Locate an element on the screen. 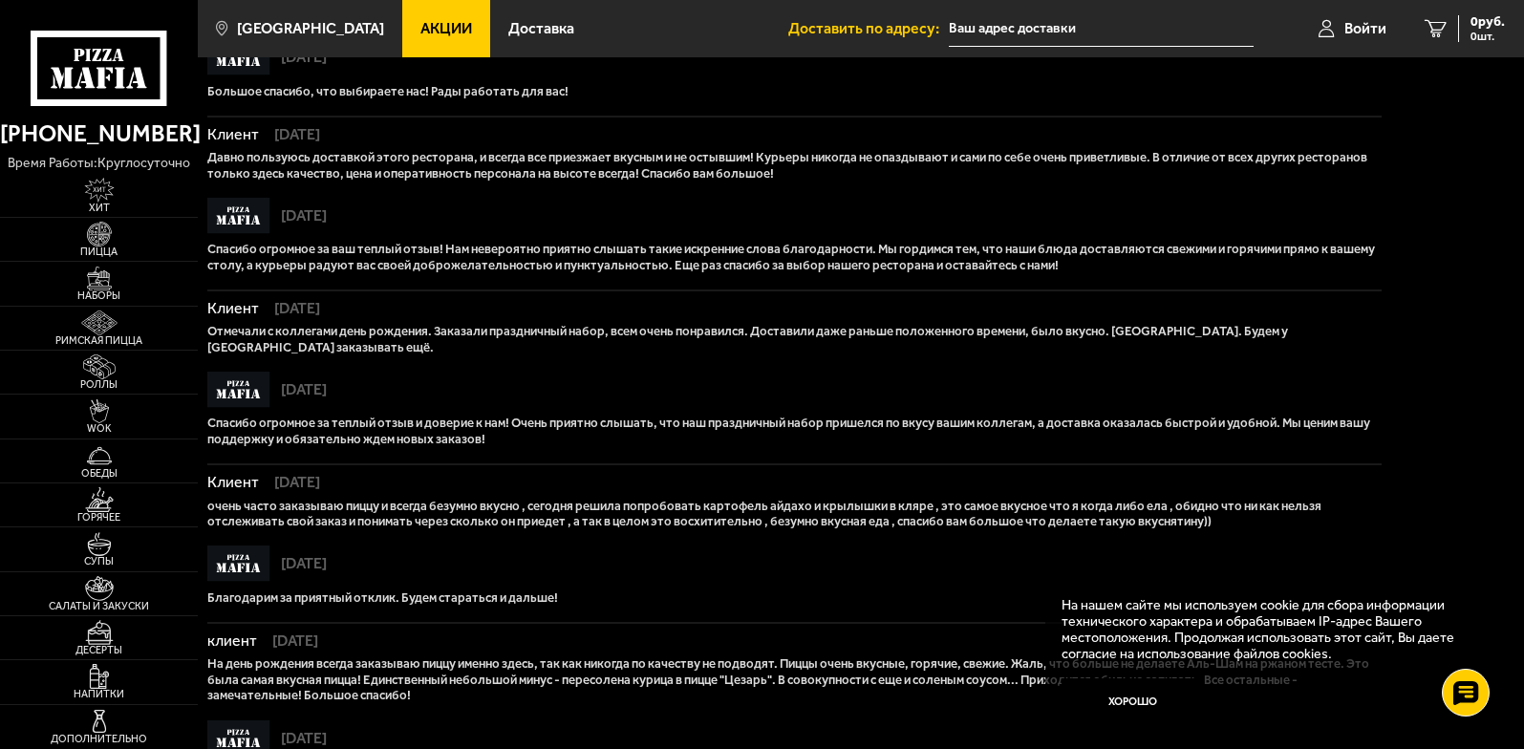 The height and width of the screenshot is (749, 1524). p: На день рождения всегда заказываю пиццу именно здесь, так как никогда по качеству не подводят. Пи... is located at coordinates (794, 680).